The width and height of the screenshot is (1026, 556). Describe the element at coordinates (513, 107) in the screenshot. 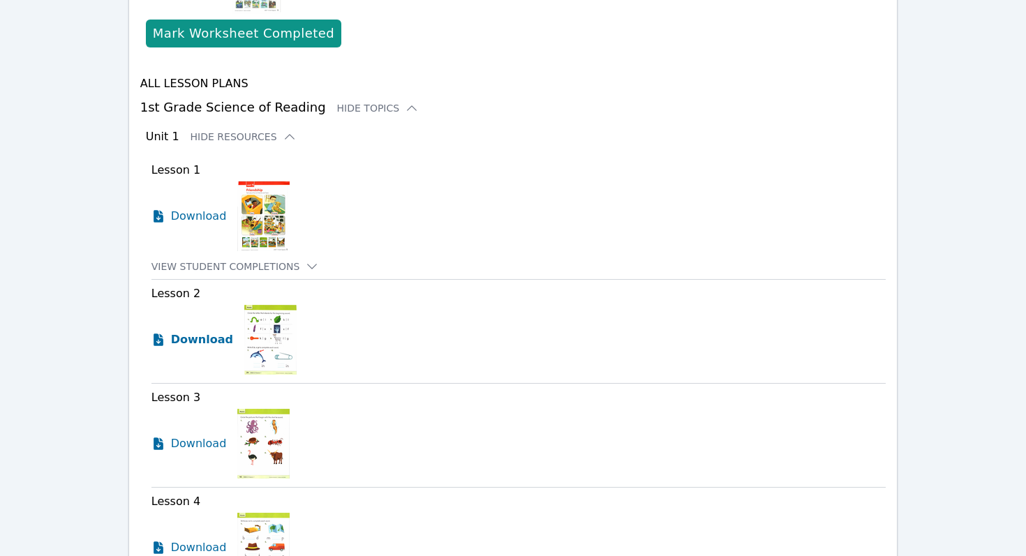

I see `h3: 1st Grade Science of Reading` at that location.